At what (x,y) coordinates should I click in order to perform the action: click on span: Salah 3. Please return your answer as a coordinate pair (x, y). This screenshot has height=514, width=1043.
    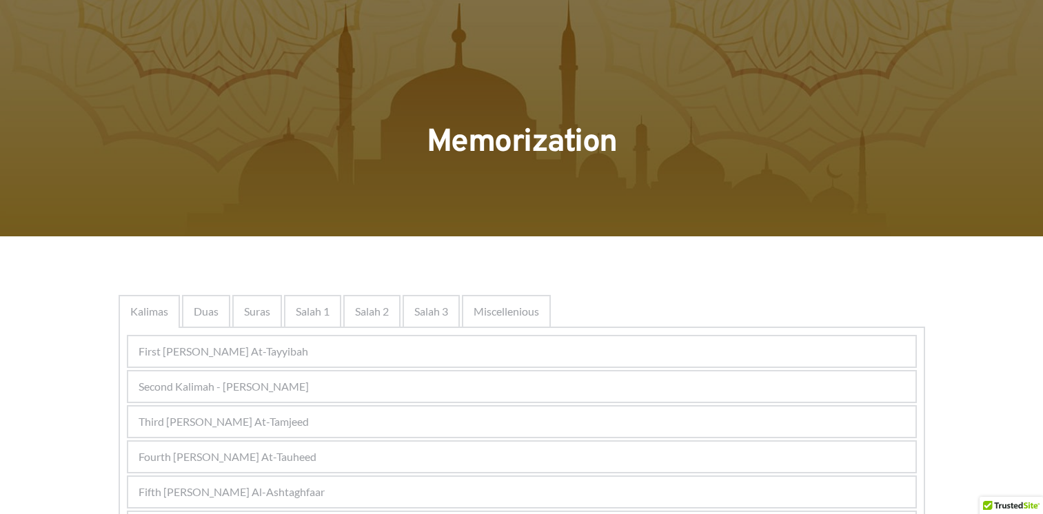
    Looking at the image, I should click on (431, 312).